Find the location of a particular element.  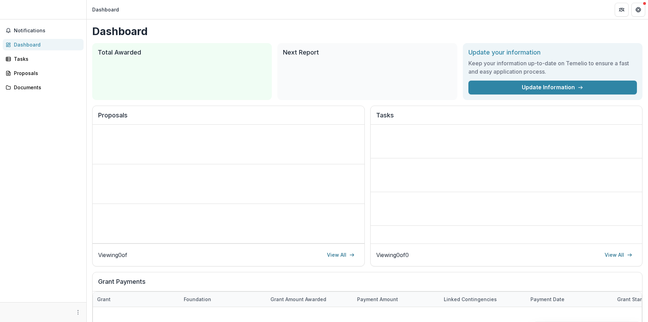

a: Proposals is located at coordinates (43, 73).